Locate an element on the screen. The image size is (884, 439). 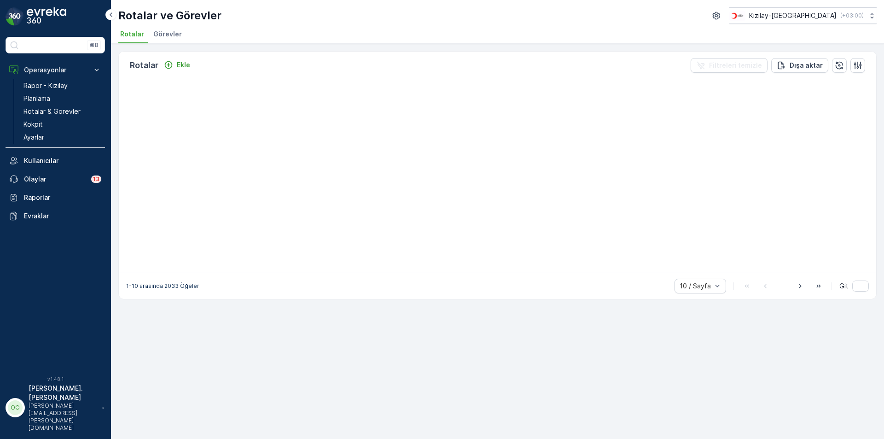
p: Rapor - Kızılay is located at coordinates (46, 86).